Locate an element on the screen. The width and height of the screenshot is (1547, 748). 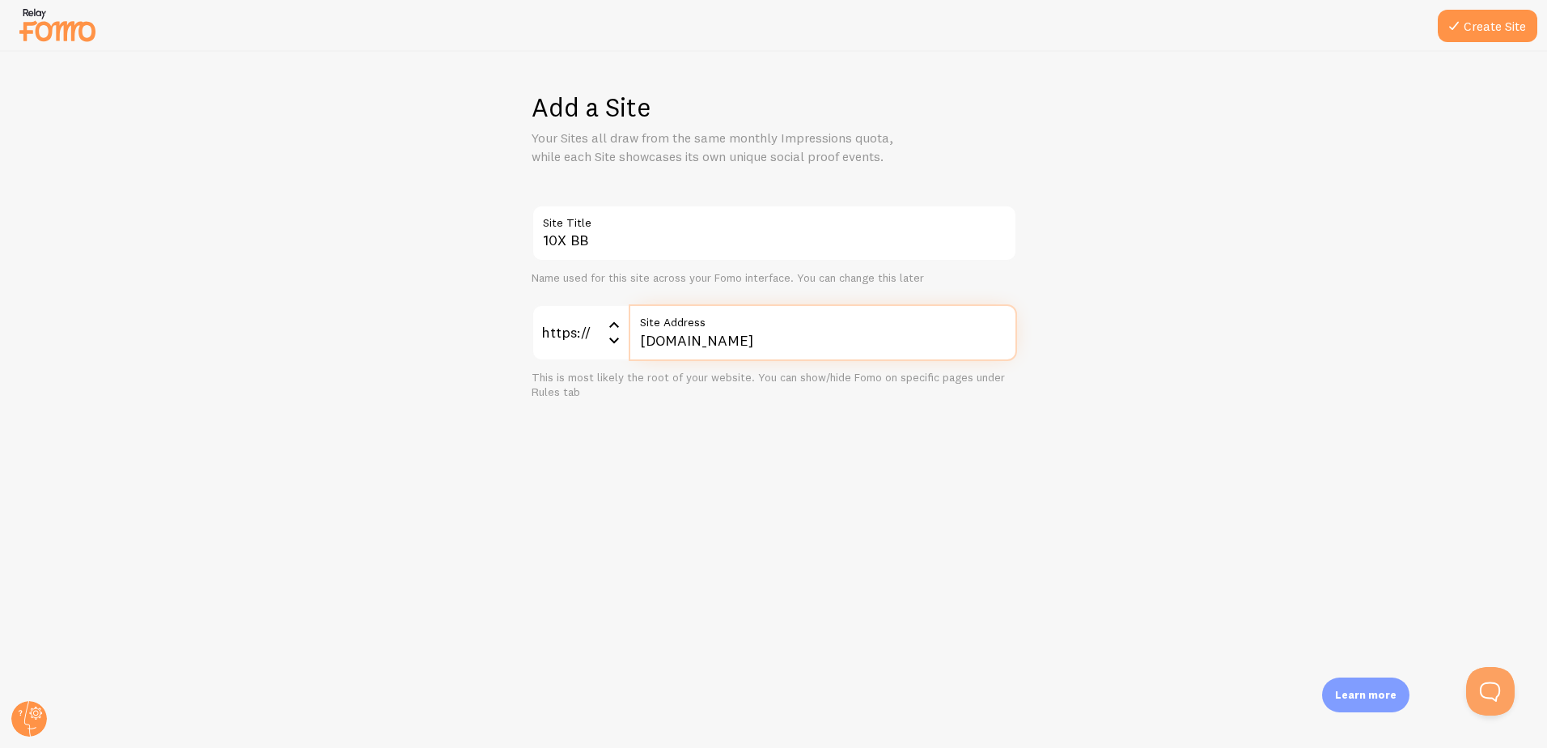
div: Learn more is located at coordinates (1366, 694).